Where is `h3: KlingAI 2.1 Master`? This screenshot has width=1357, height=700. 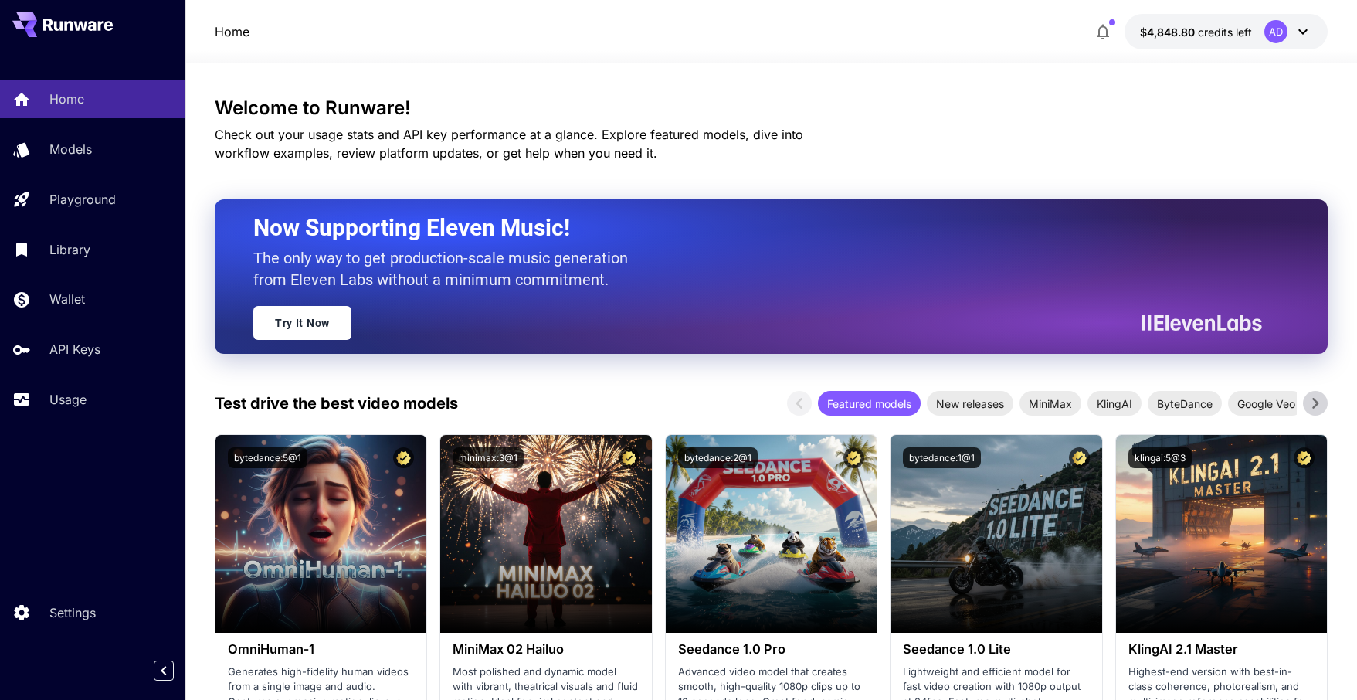
h3: KlingAI 2.1 Master is located at coordinates (1221, 649).